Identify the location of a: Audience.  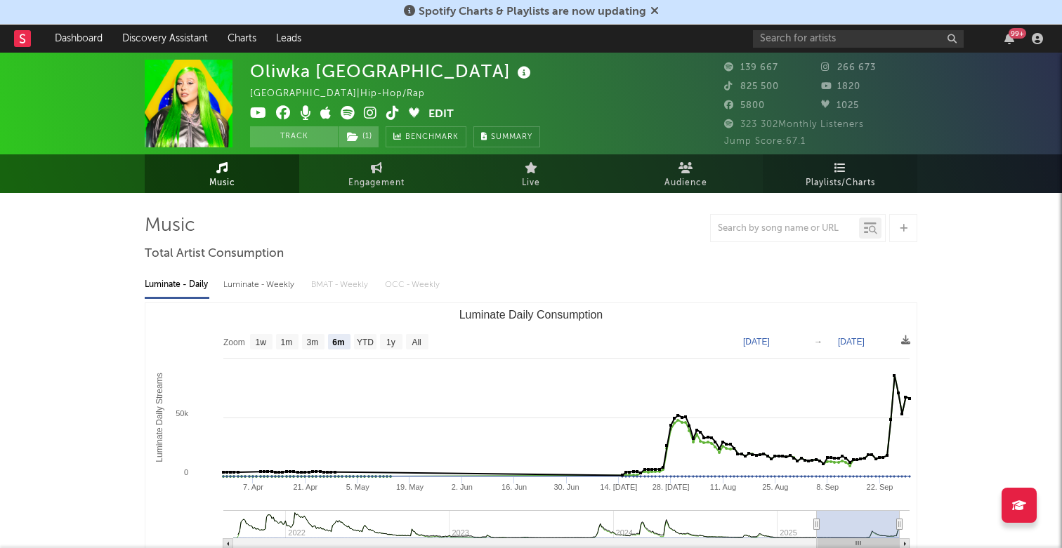
(685, 173).